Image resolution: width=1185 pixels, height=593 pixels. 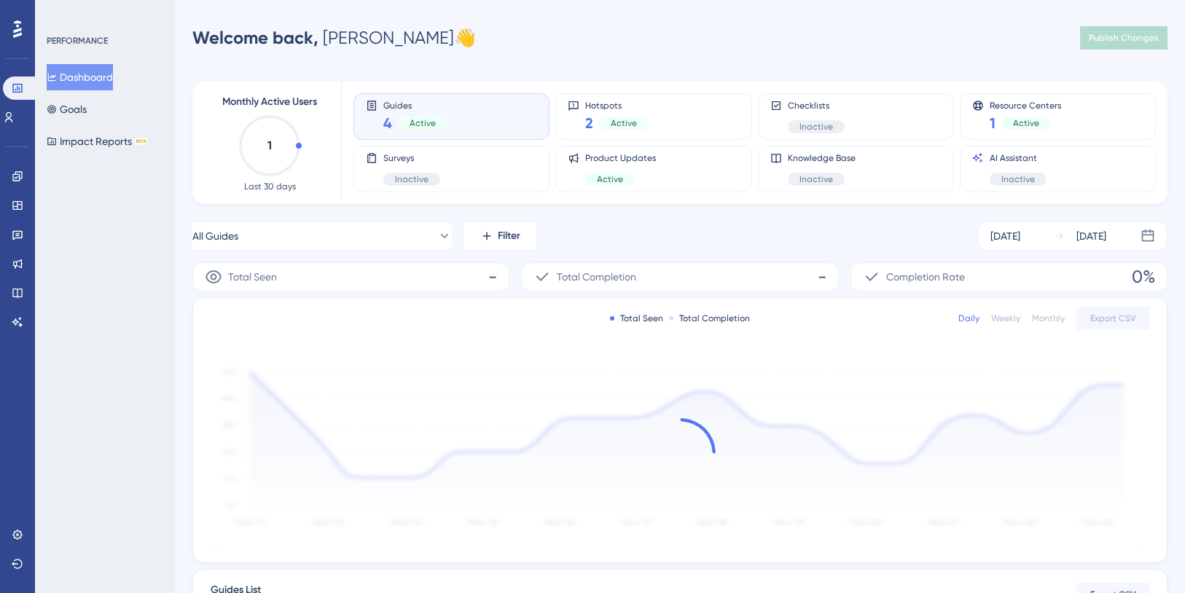 What do you see at coordinates (1025, 105) in the screenshot?
I see `span: Resource Centers` at bounding box center [1025, 105].